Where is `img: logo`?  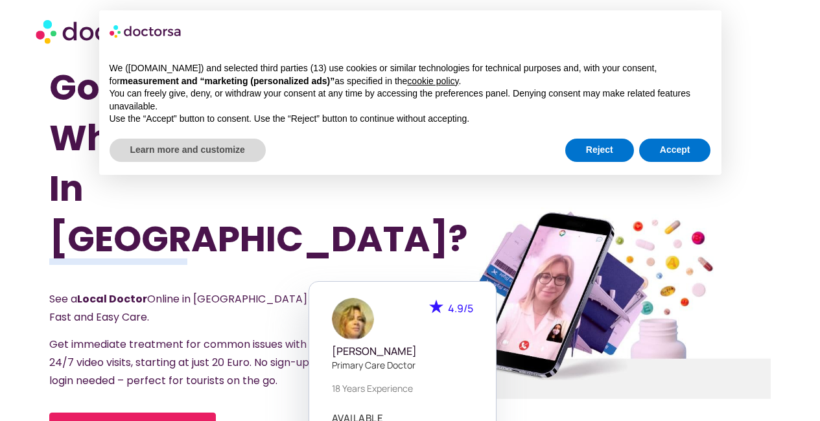
img: logo is located at coordinates (146, 31).